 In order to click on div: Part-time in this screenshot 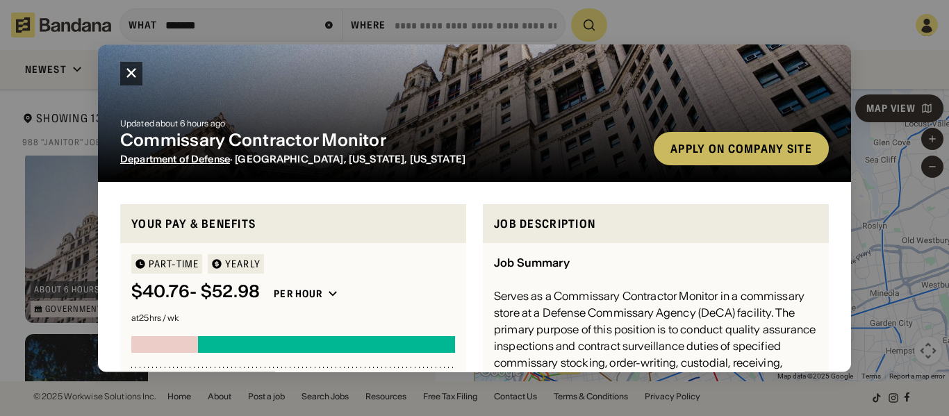, I will do `click(174, 265)`.